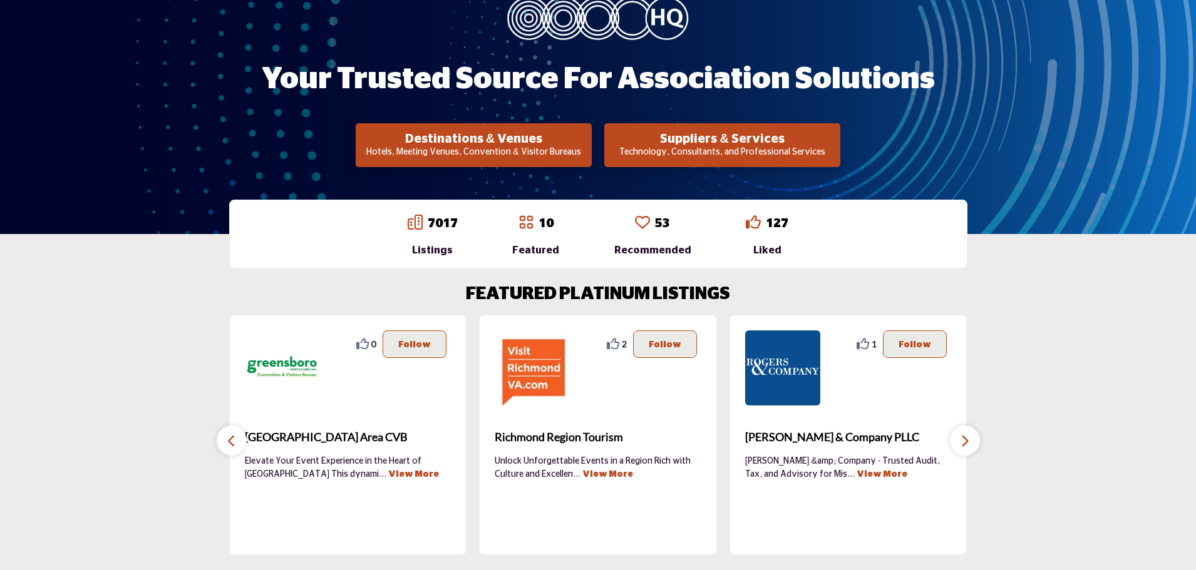 The width and height of the screenshot is (1196, 570). I want to click on a: 127, so click(777, 224).